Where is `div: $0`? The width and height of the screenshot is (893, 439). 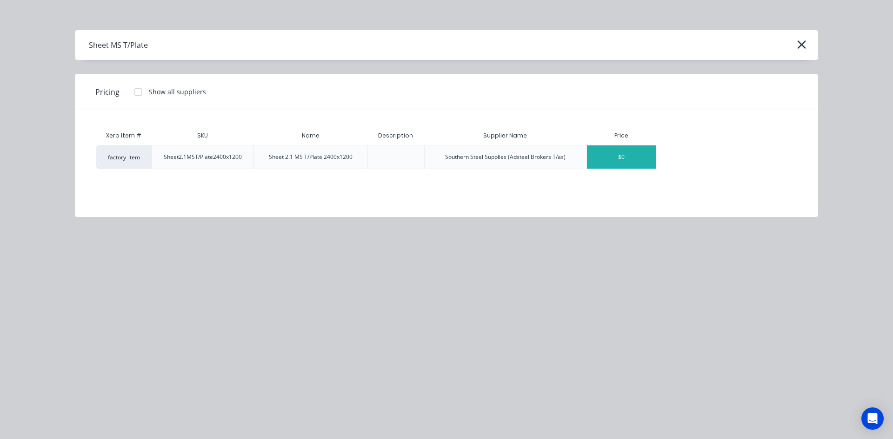
div: $0 is located at coordinates (621, 157).